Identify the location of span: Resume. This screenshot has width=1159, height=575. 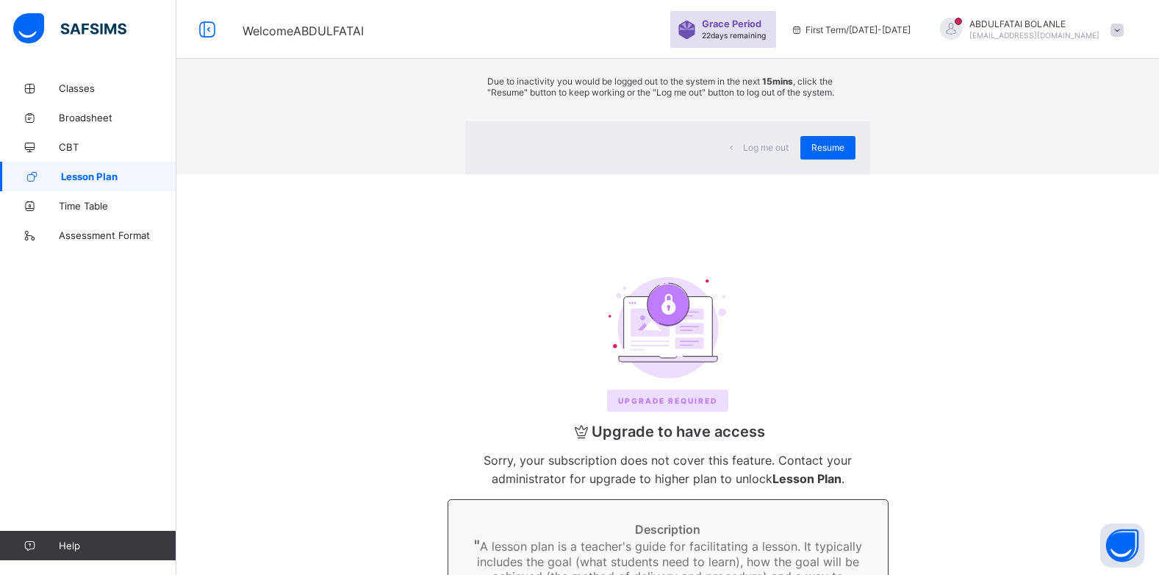
(828, 147).